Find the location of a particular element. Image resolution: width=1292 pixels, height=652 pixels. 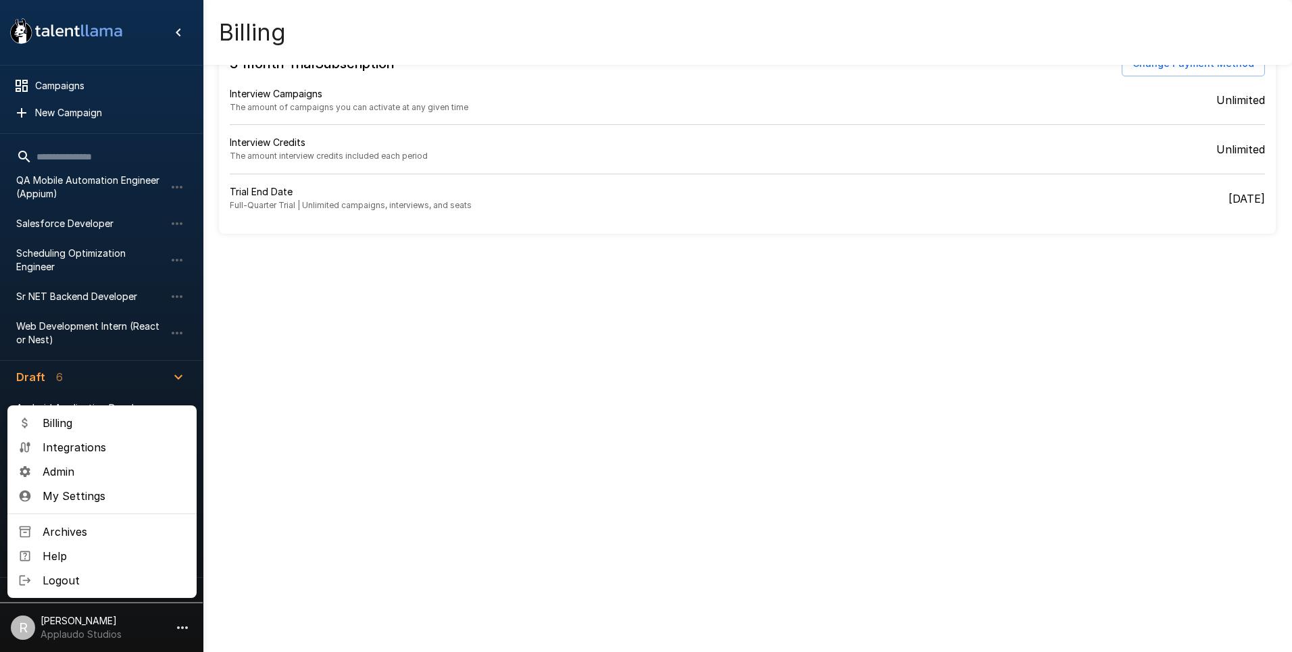

span: Integrations is located at coordinates (114, 447).